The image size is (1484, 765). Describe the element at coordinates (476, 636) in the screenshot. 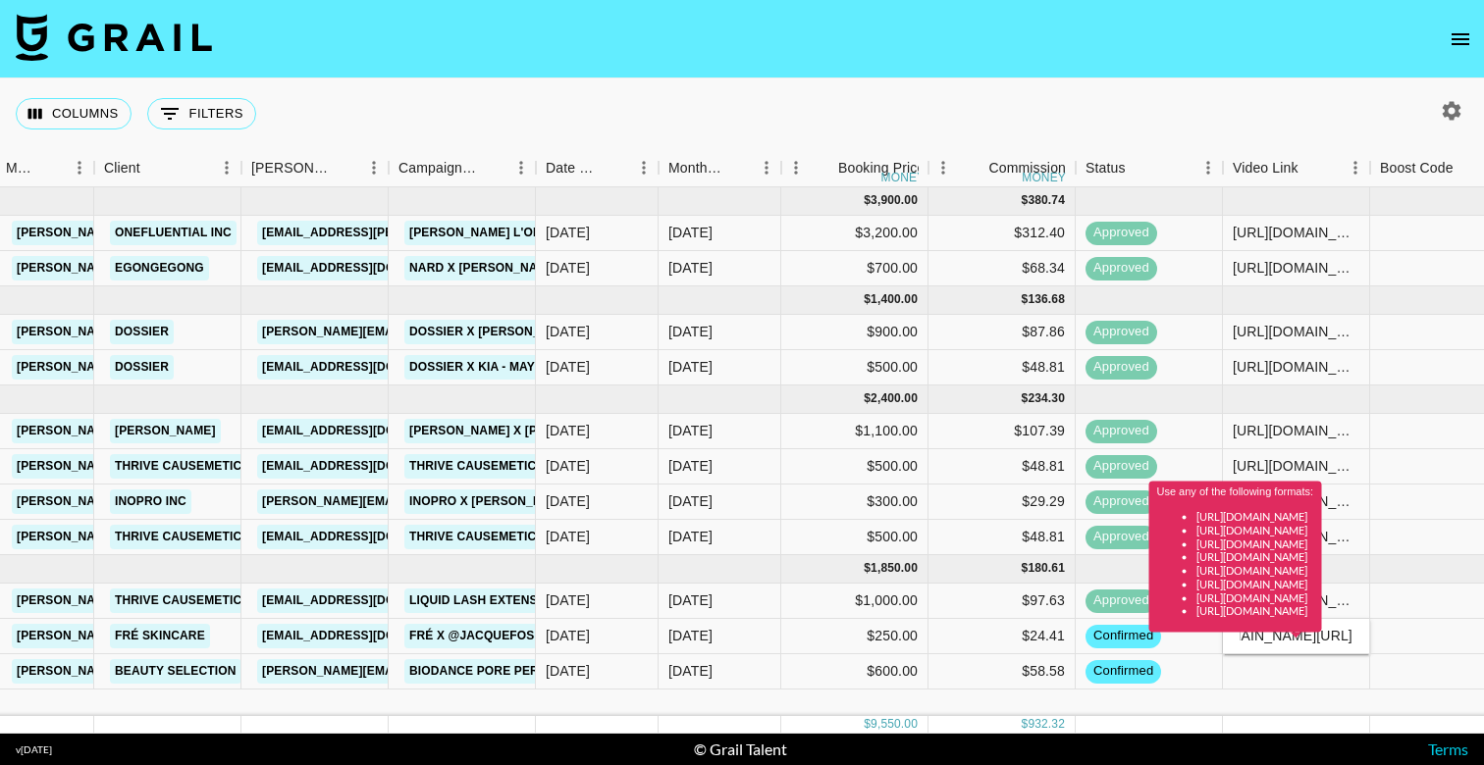

I see `a: FRÉ x @jacquefoss` at that location.